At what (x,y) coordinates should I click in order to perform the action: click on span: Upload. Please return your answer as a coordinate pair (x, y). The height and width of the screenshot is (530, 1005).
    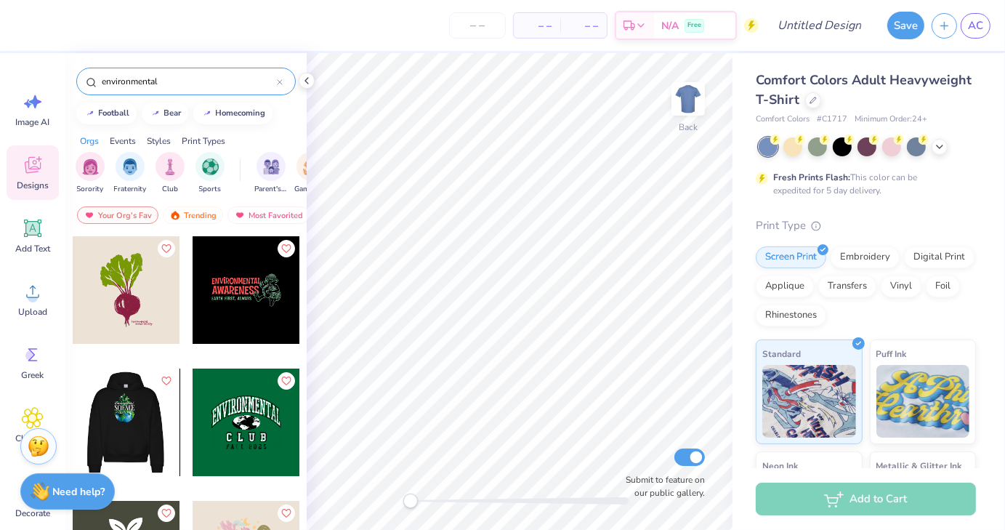
    Looking at the image, I should click on (33, 312).